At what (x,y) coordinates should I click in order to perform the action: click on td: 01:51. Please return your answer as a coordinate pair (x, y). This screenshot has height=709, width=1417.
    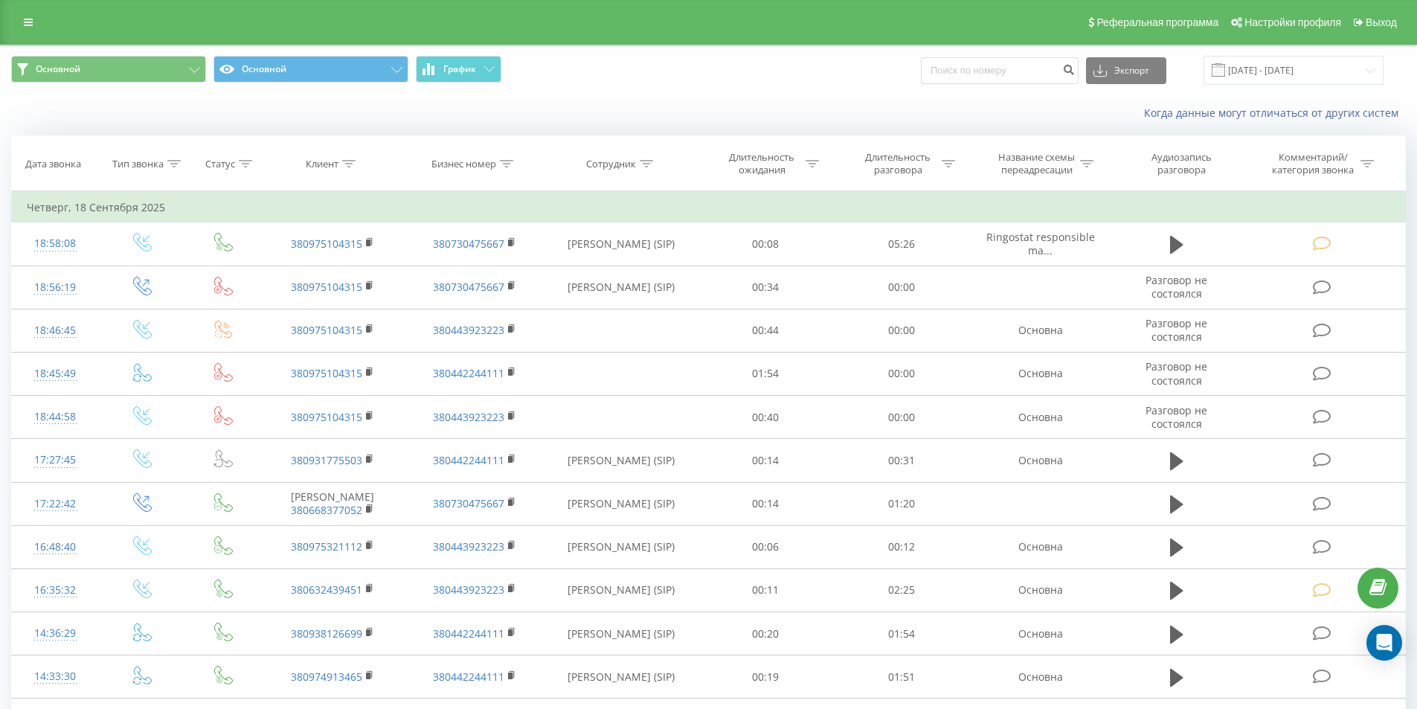
    Looking at the image, I should click on (902, 677).